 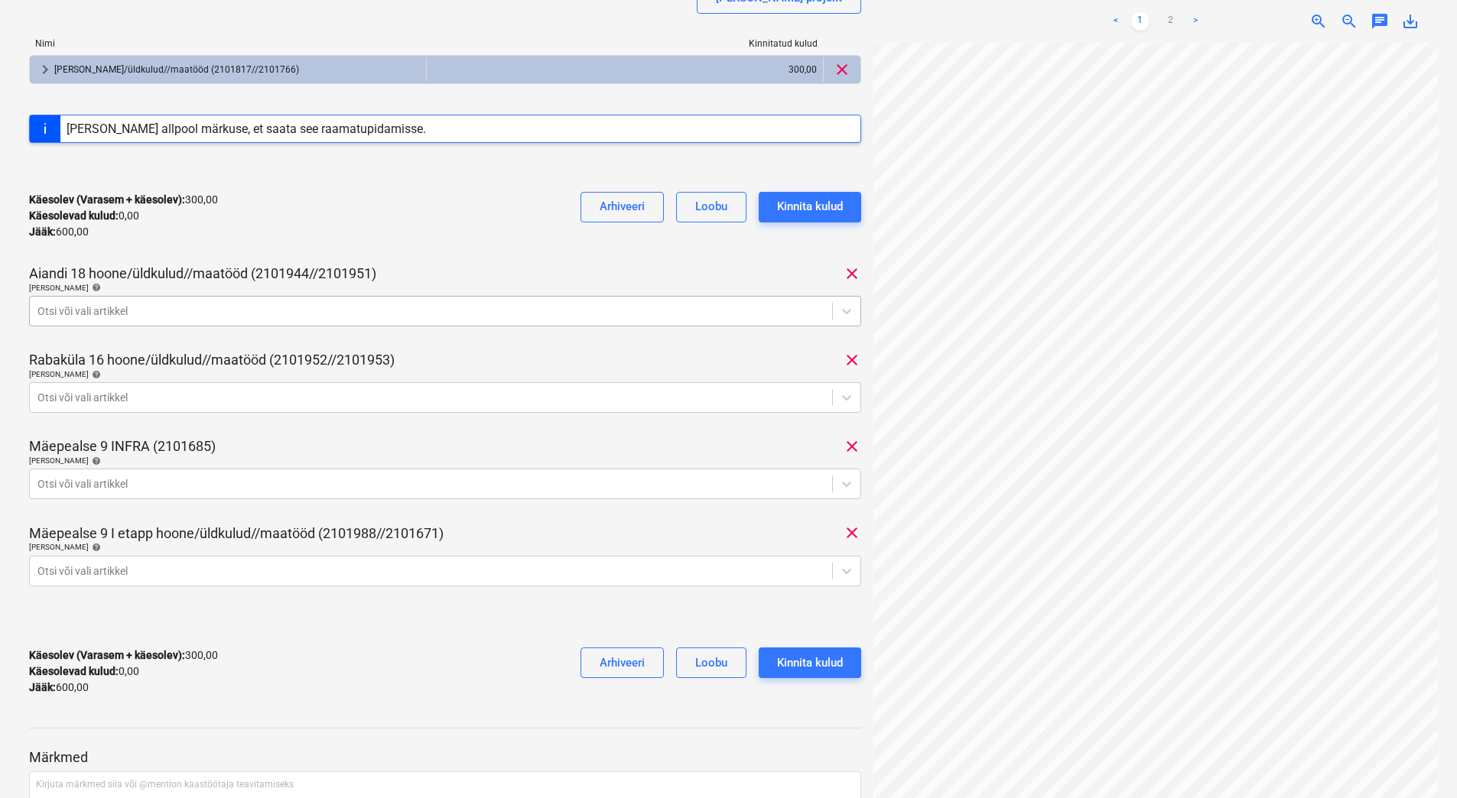 What do you see at coordinates (1349, 21) in the screenshot?
I see `span: zoom_out` at bounding box center [1349, 21].